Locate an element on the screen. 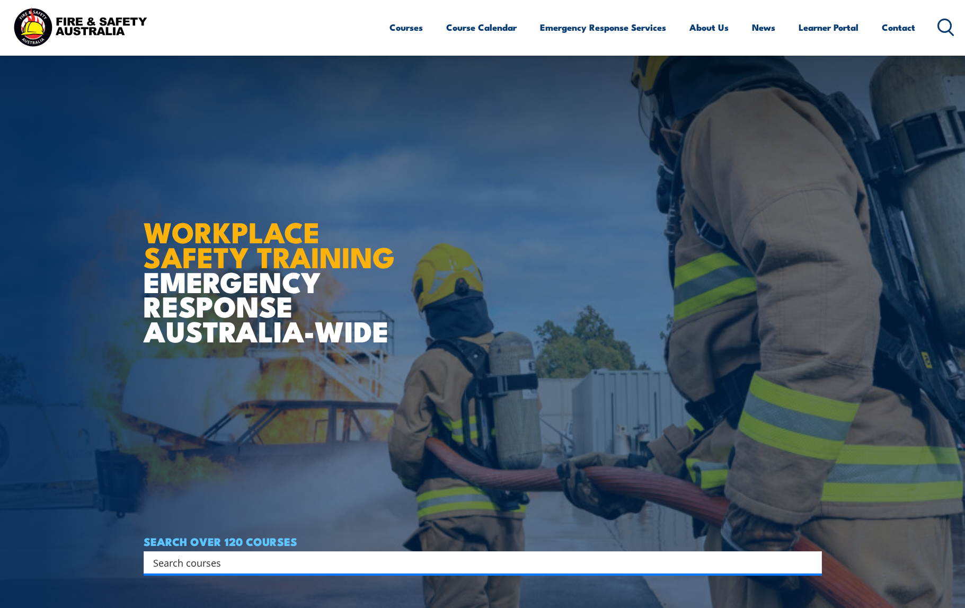  a: Learner Portal is located at coordinates (828, 27).